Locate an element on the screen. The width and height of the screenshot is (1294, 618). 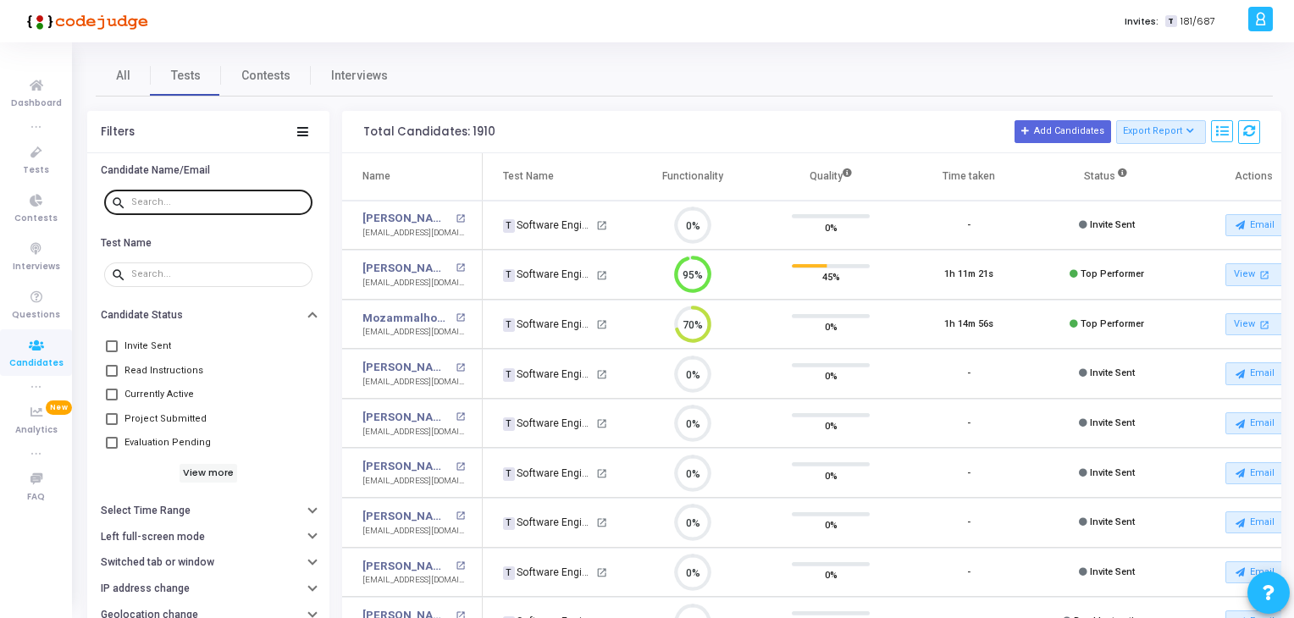
span: FAQ is located at coordinates (36, 497).